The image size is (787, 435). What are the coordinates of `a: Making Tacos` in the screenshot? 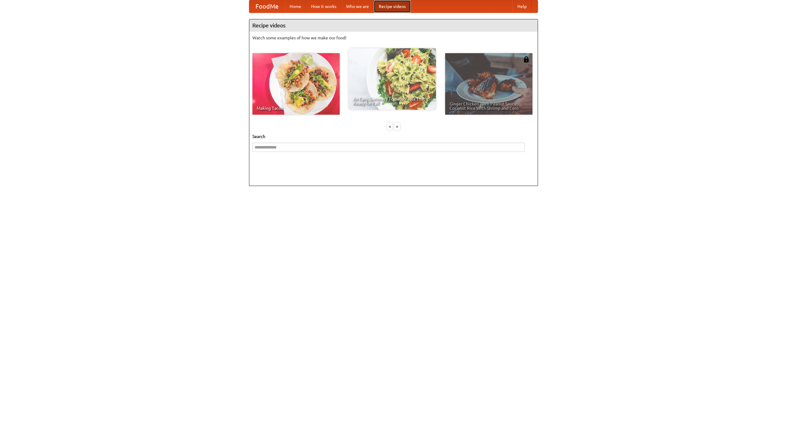 It's located at (296, 84).